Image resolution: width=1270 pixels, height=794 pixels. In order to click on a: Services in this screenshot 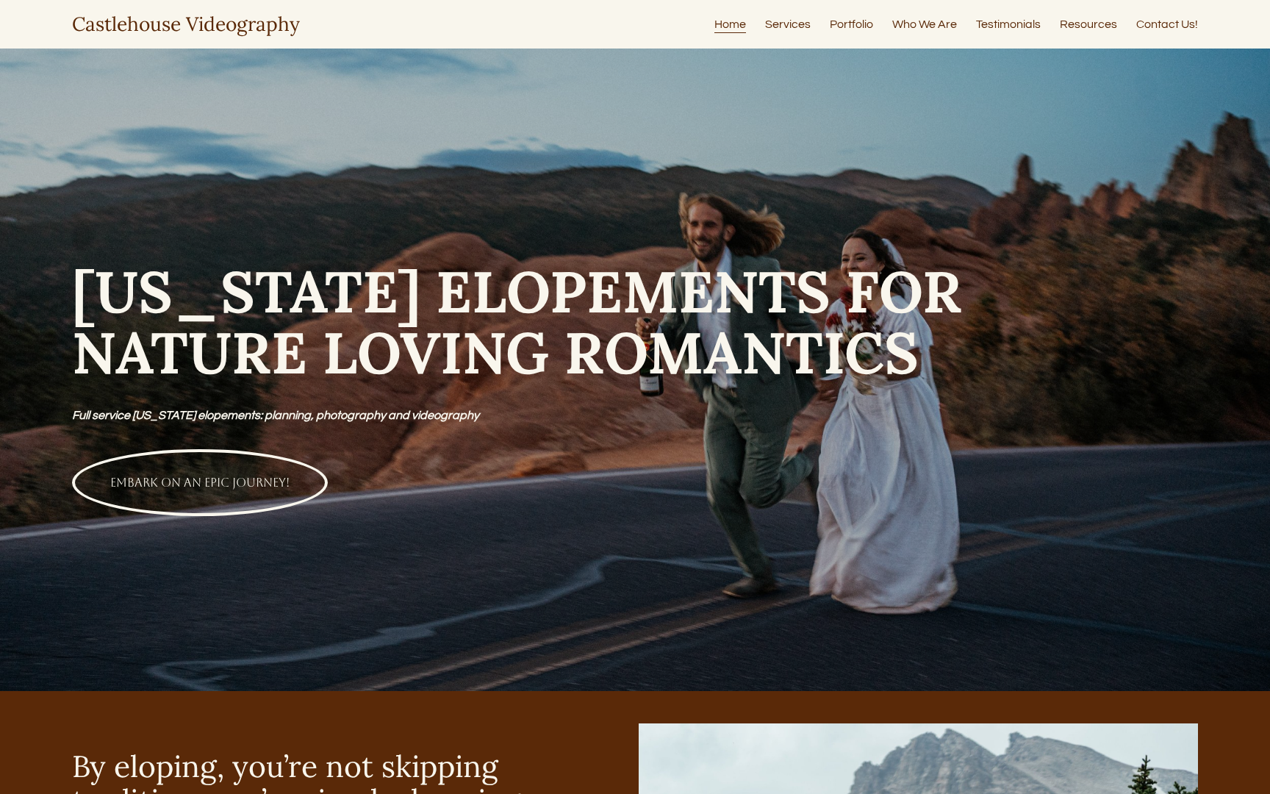, I will do `click(788, 24)`.